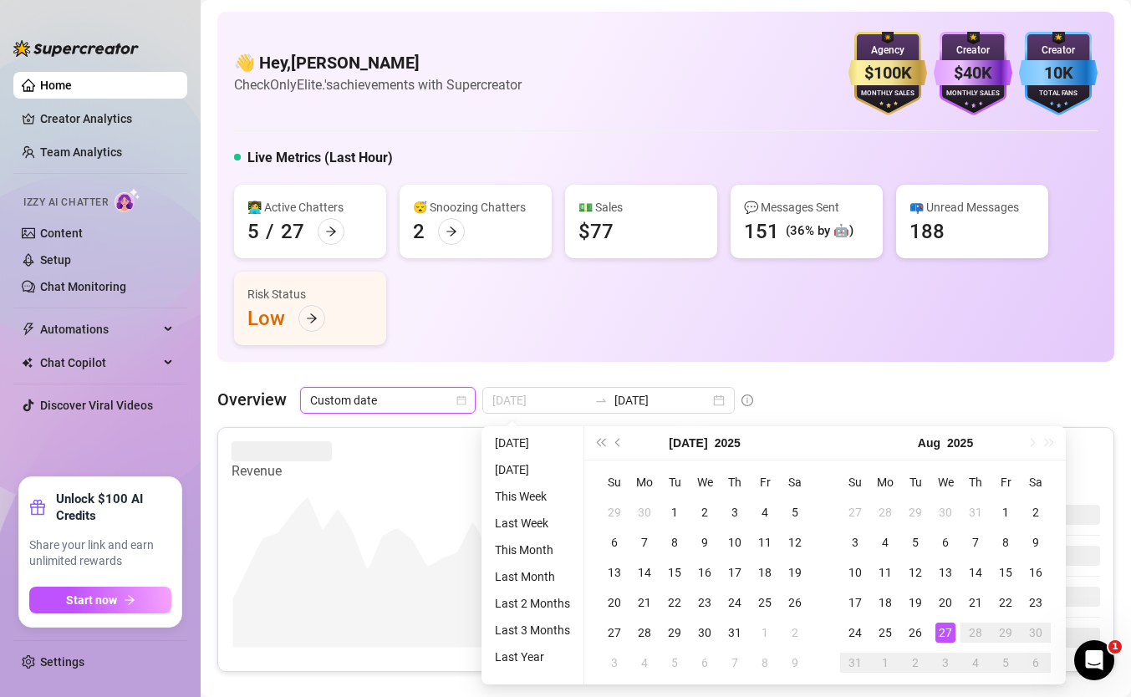 This screenshot has height=697, width=1131. Describe the element at coordinates (765, 512) in the screenshot. I see `td: 2025-07-04` at that location.